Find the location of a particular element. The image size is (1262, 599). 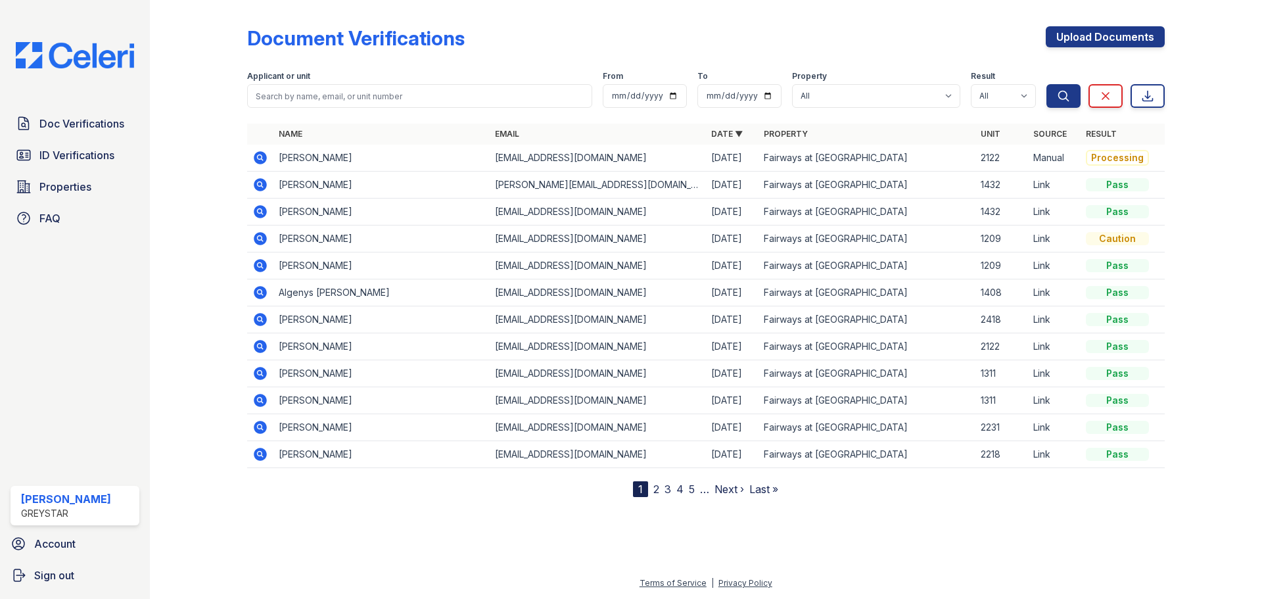

a: Sign out is located at coordinates (75, 575).